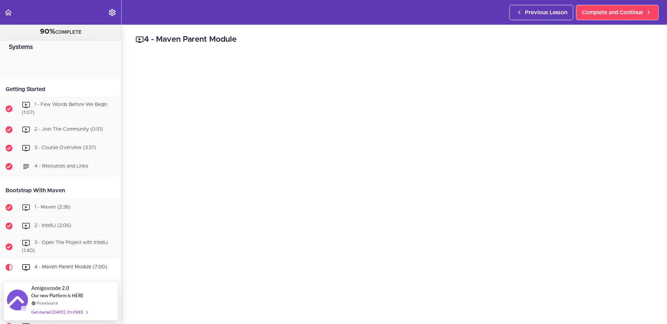 Image resolution: width=667 pixels, height=324 pixels. What do you see at coordinates (60, 32) in the screenshot?
I see `div: COMPLETE` at bounding box center [60, 32].